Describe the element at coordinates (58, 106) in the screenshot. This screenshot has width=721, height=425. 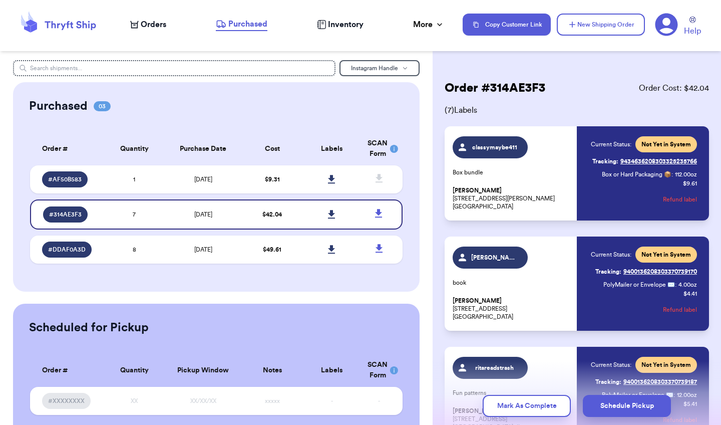
I see `h2: Purchased` at that location.